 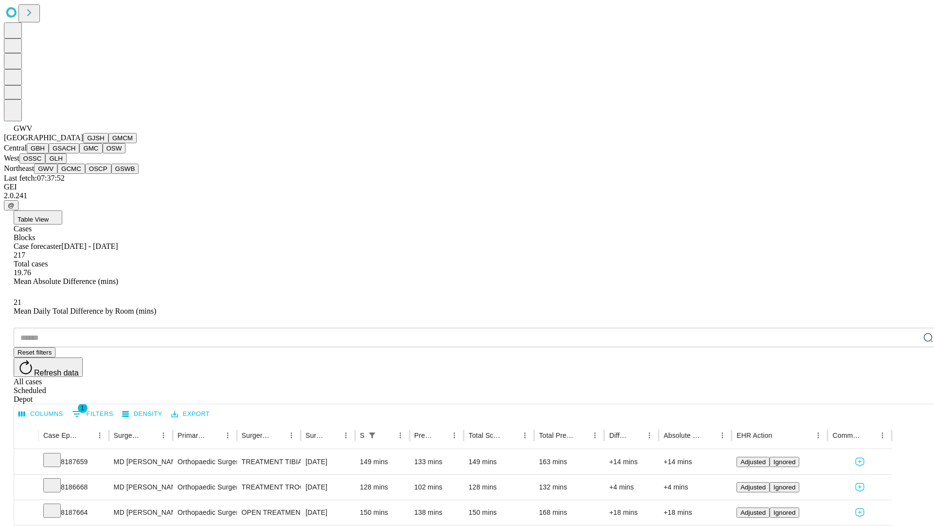 What do you see at coordinates (18, 302) in the screenshot?
I see `span: 21` at bounding box center [18, 302].